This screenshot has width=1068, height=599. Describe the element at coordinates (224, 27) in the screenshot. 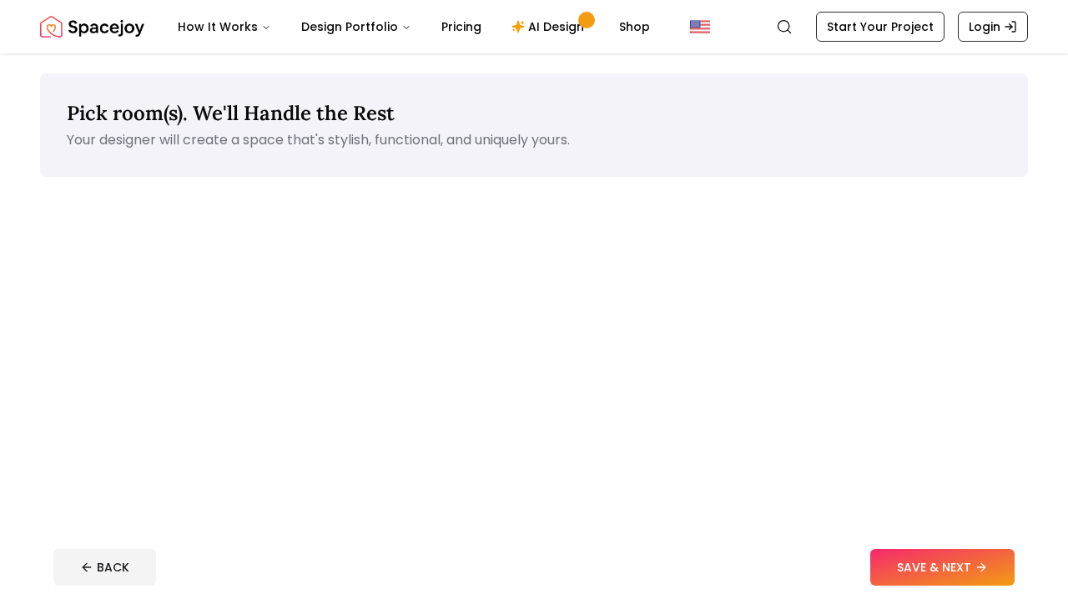

I see `button: How It Works` at that location.